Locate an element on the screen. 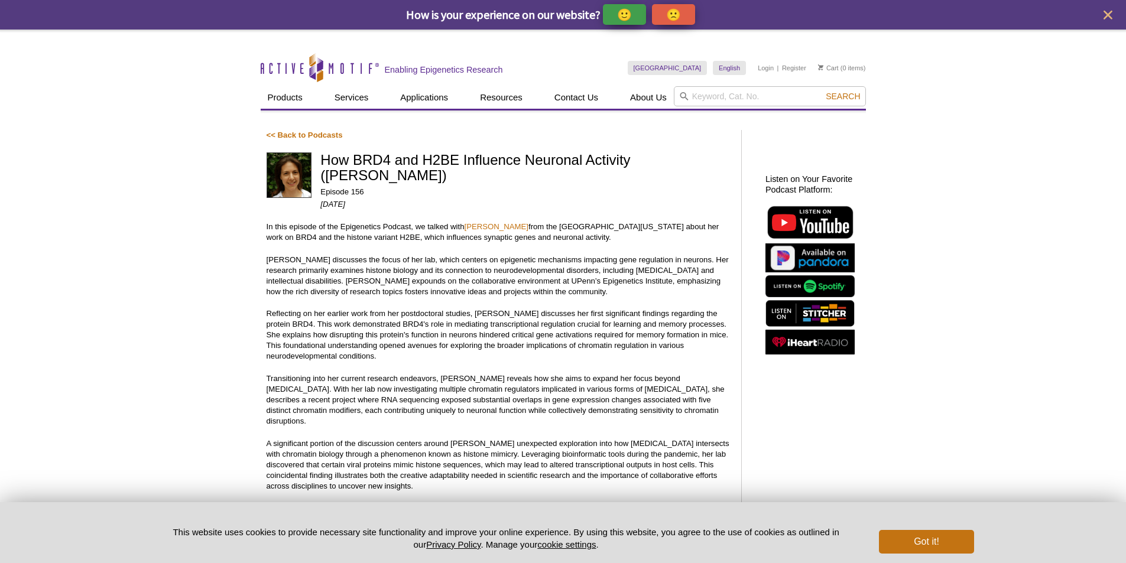  li: (0 items) is located at coordinates (842, 68).